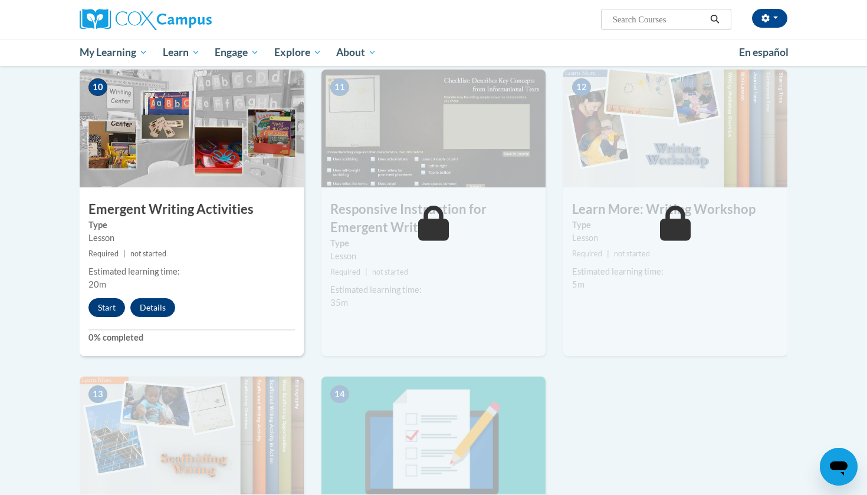 The width and height of the screenshot is (867, 495). What do you see at coordinates (339, 303) in the screenshot?
I see `span: 35m` at bounding box center [339, 303].